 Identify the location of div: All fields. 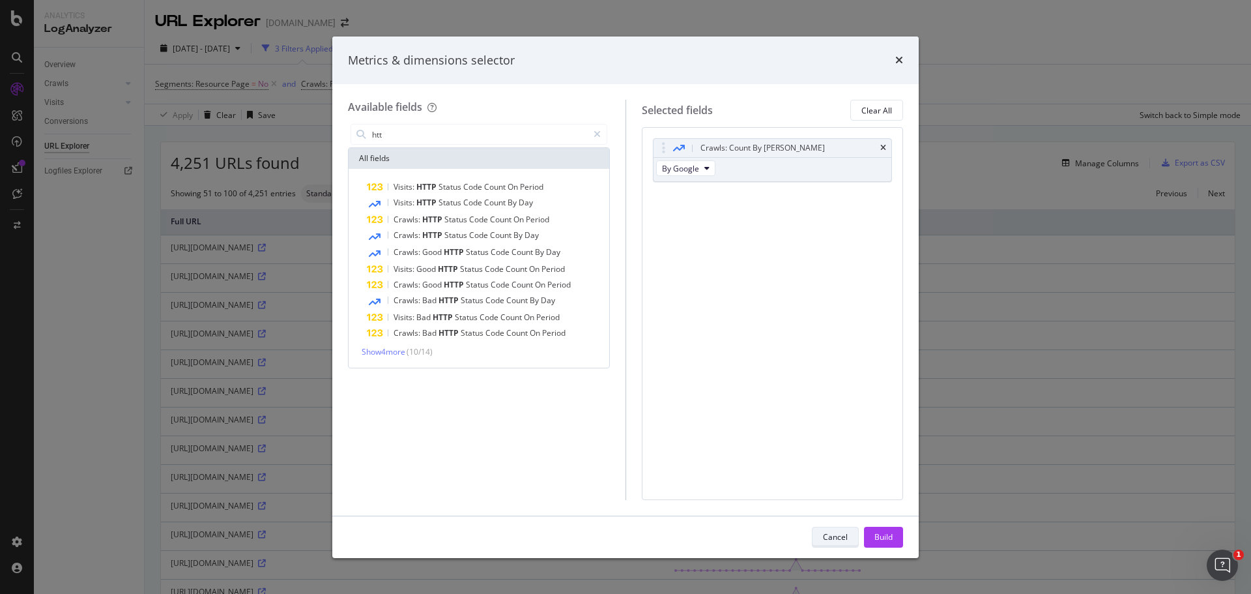
(479, 158).